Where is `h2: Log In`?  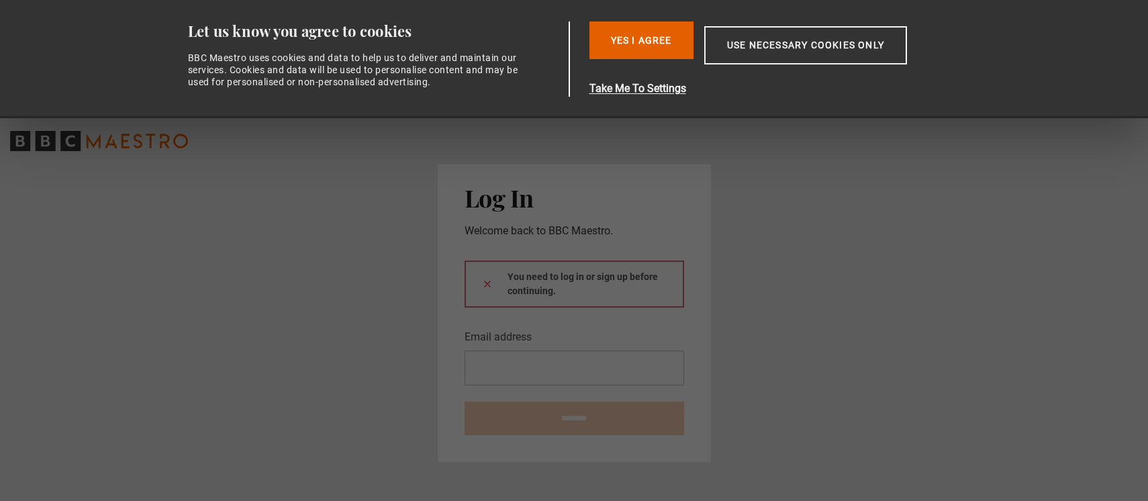
h2: Log In is located at coordinates (574, 197).